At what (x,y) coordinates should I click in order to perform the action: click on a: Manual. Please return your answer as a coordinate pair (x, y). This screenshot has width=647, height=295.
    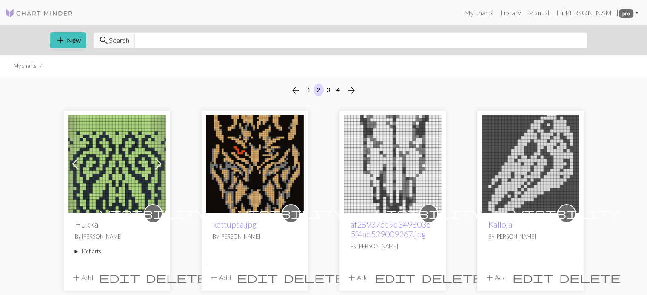
    Looking at the image, I should click on (538, 13).